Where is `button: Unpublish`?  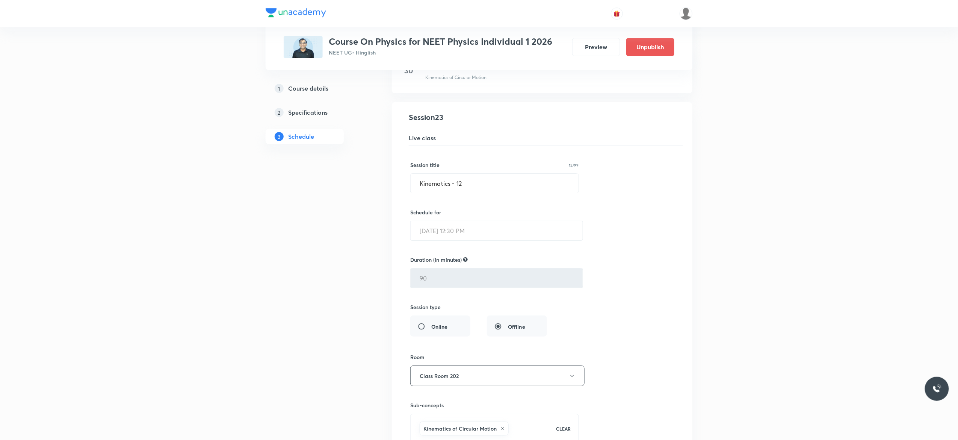
button: Unpublish is located at coordinates (650, 47).